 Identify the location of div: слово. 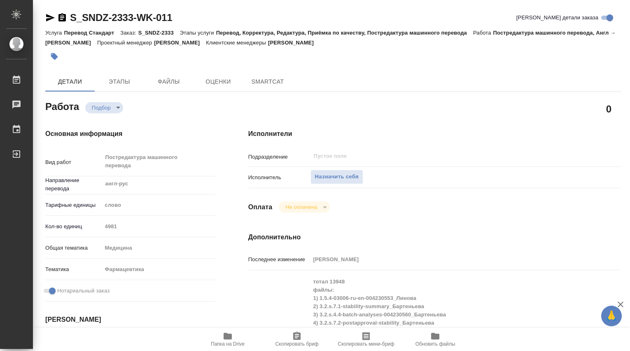
(159, 205).